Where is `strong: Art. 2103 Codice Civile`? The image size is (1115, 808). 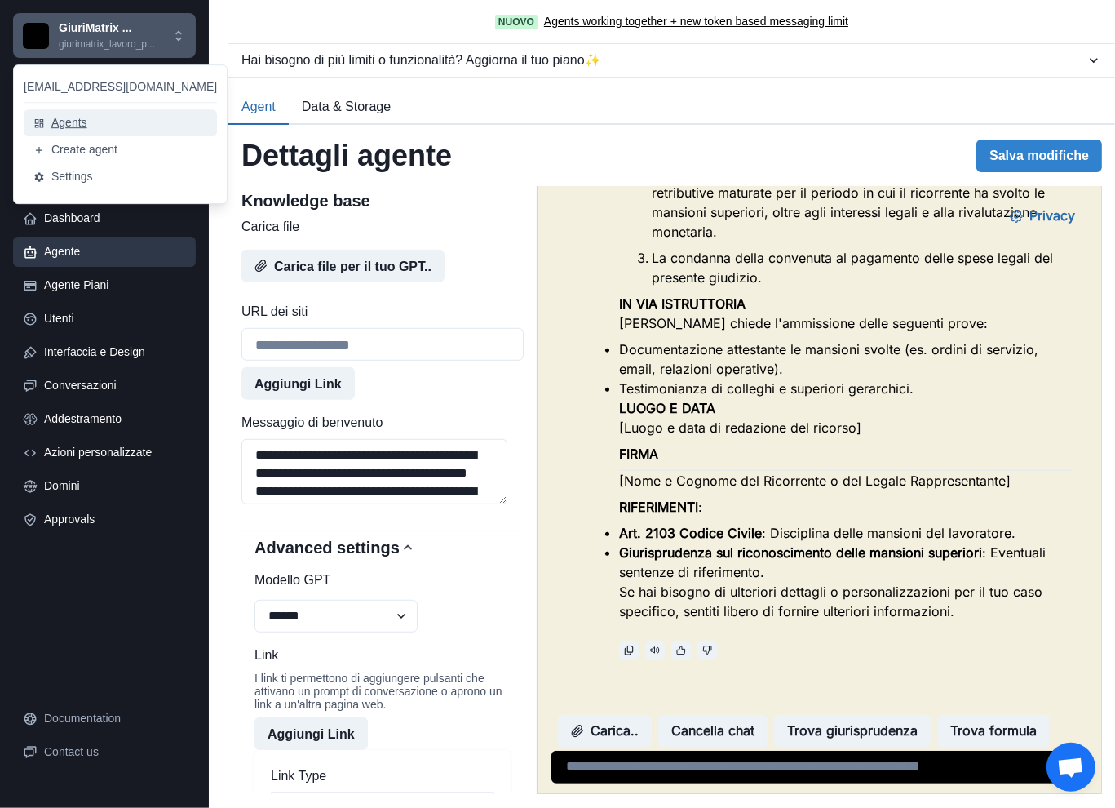
strong: Art. 2103 Codice Civile is located at coordinates (153, 346).